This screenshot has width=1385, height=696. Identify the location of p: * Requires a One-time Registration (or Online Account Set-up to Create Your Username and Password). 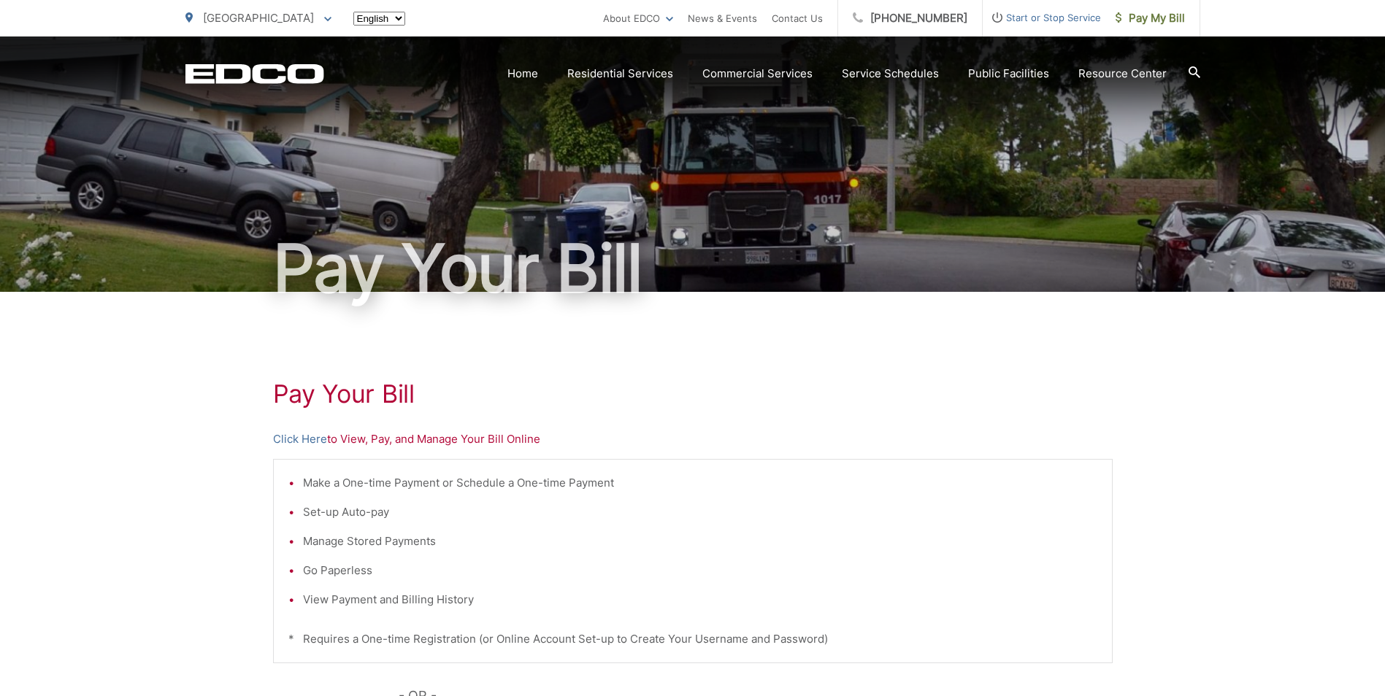
(693, 639).